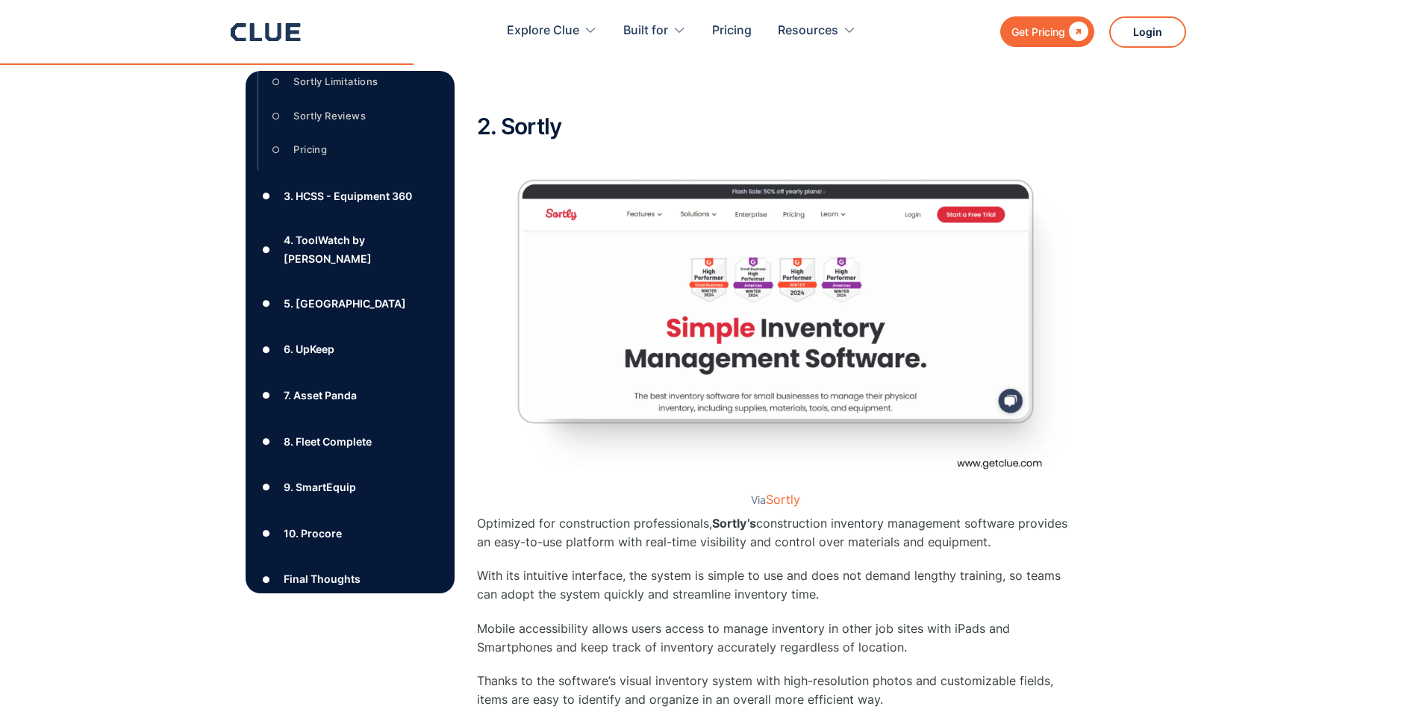 This screenshot has width=1416, height=712. What do you see at coordinates (775, 690) in the screenshot?
I see `p: Thanks to the software’s visual inventory system with high-resolution photos and customizable fie...` at bounding box center [775, 690].